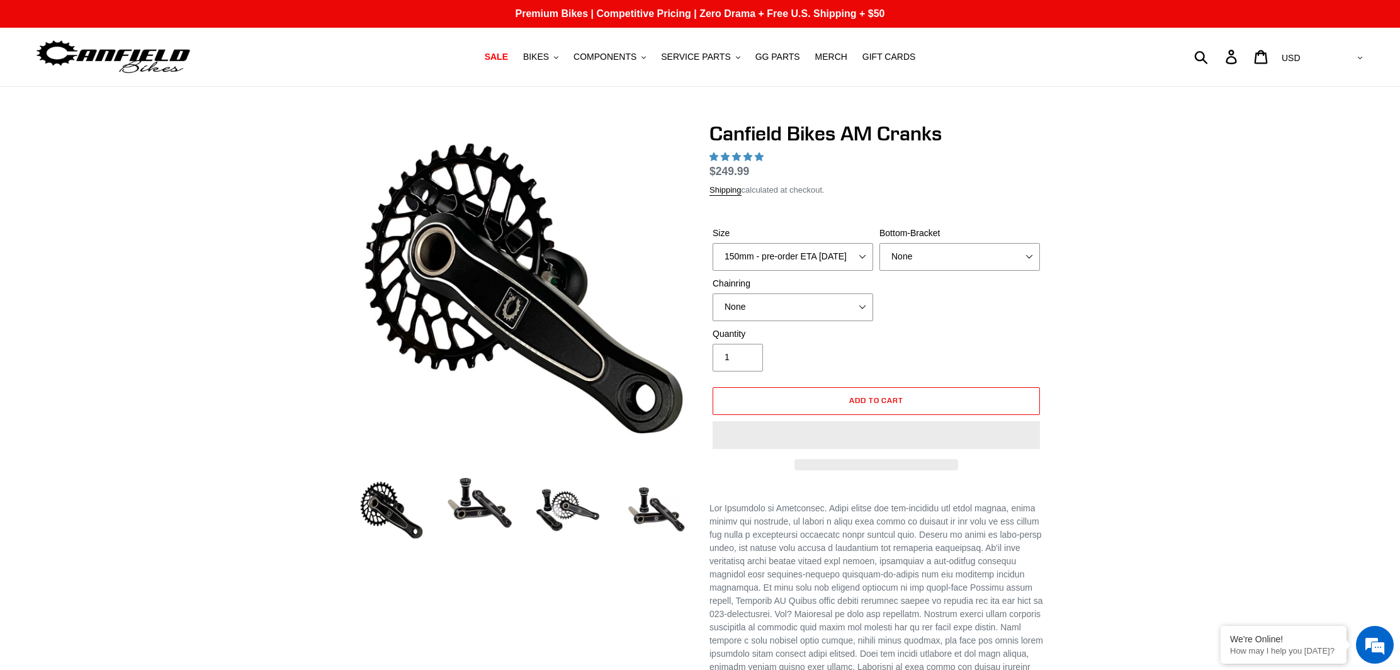  What do you see at coordinates (541, 57) in the screenshot?
I see `button: BIKES` at bounding box center [541, 57].